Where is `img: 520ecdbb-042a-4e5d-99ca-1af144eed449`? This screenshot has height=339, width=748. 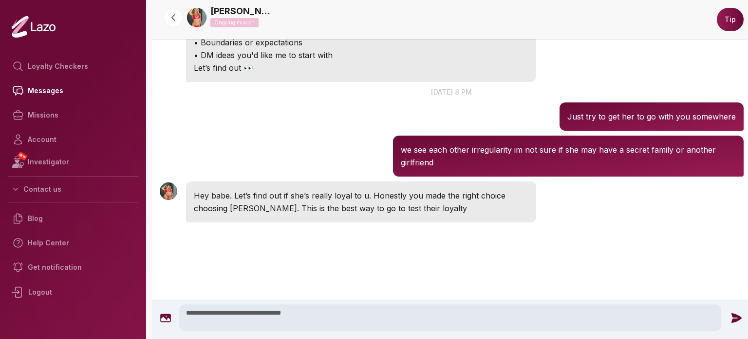
img: 520ecdbb-042a-4e5d-99ca-1af144eed449 is located at coordinates (197, 18).